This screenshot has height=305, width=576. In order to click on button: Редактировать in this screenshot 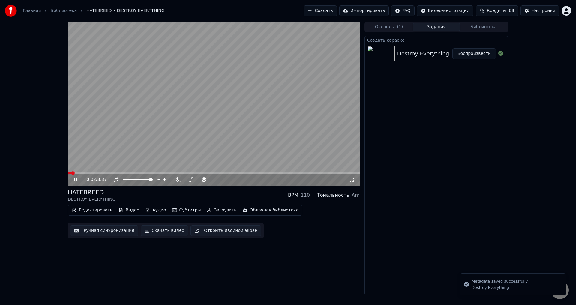, I will do `click(92, 210)`.